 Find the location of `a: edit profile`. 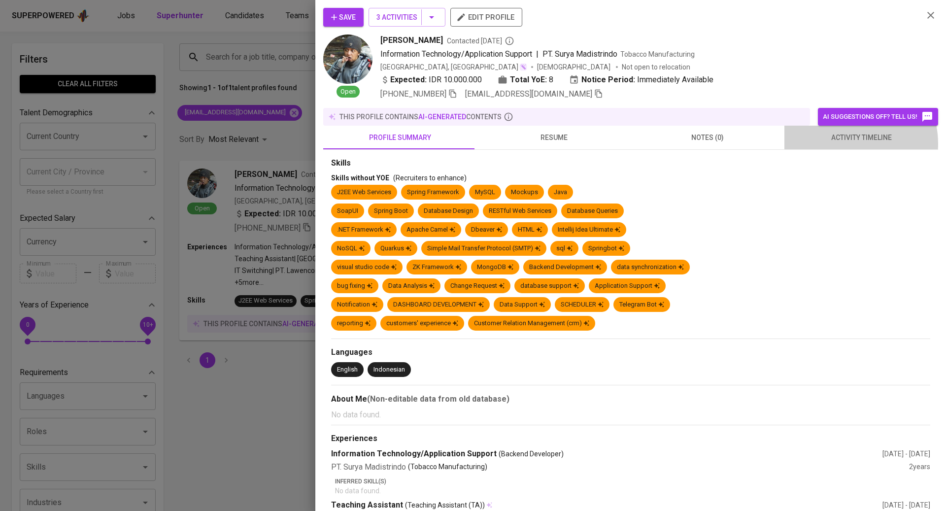

a: edit profile is located at coordinates (486, 17).